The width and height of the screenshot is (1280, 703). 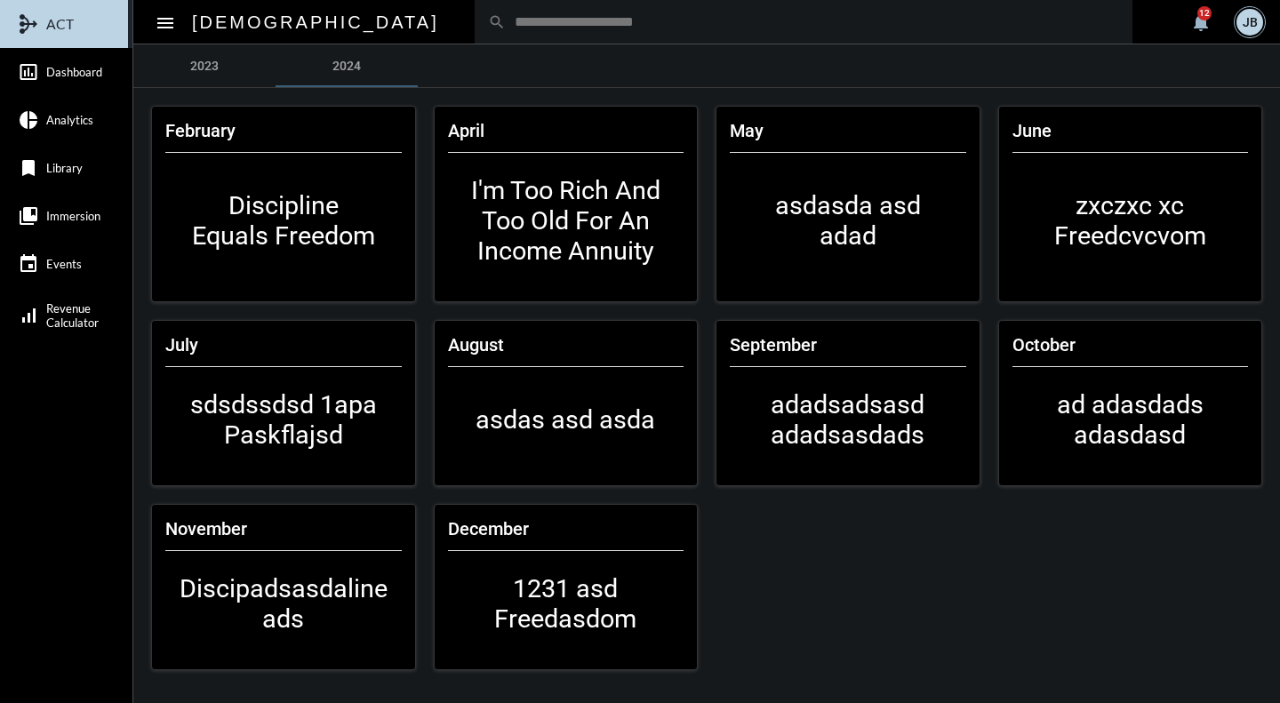 What do you see at coordinates (284, 604) in the screenshot?
I see `mat-card-content: Discipadsasdaline ads` at bounding box center [284, 604].